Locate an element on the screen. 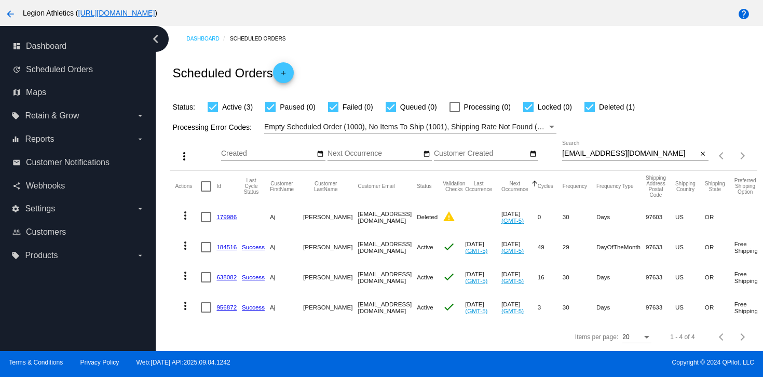 Image resolution: width=763 pixels, height=377 pixels. mat-select: Filter by Processing Error Codes is located at coordinates (410, 127).